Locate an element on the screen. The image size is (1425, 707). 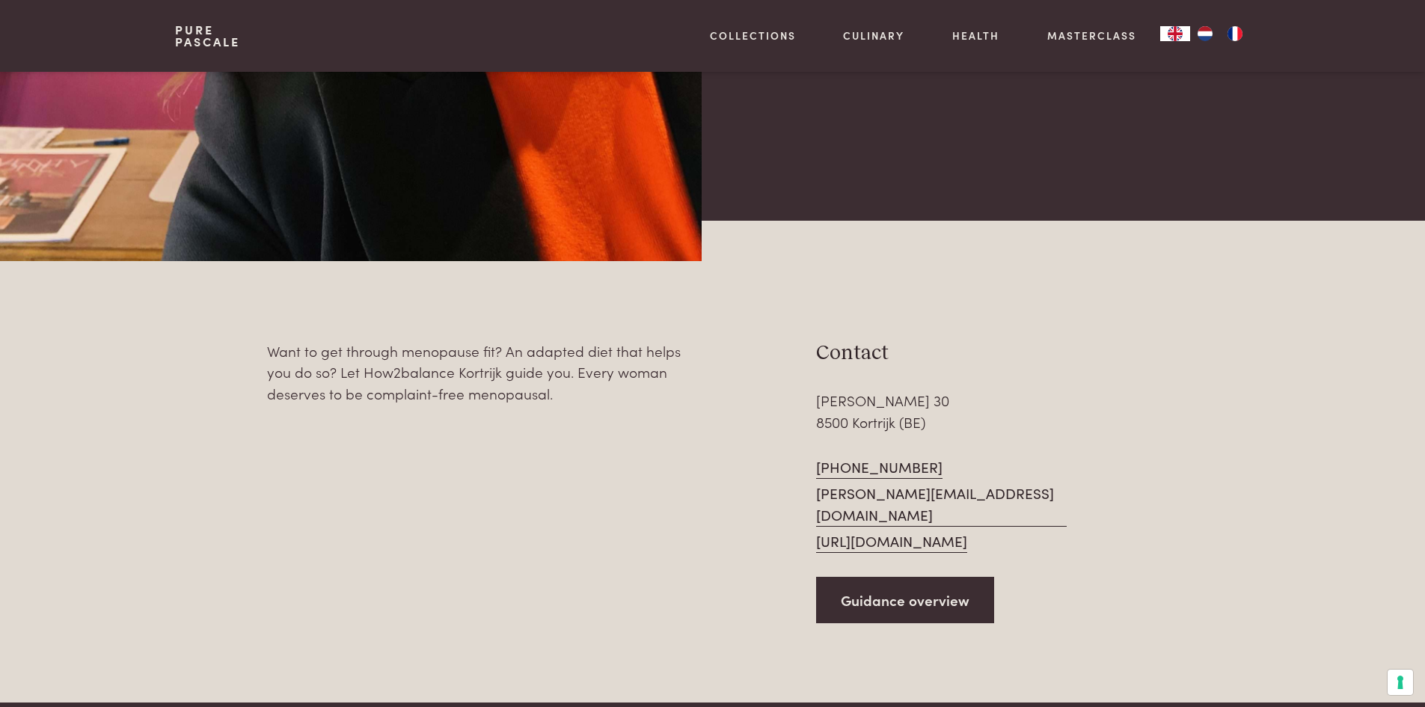
a: Health is located at coordinates (975, 35).